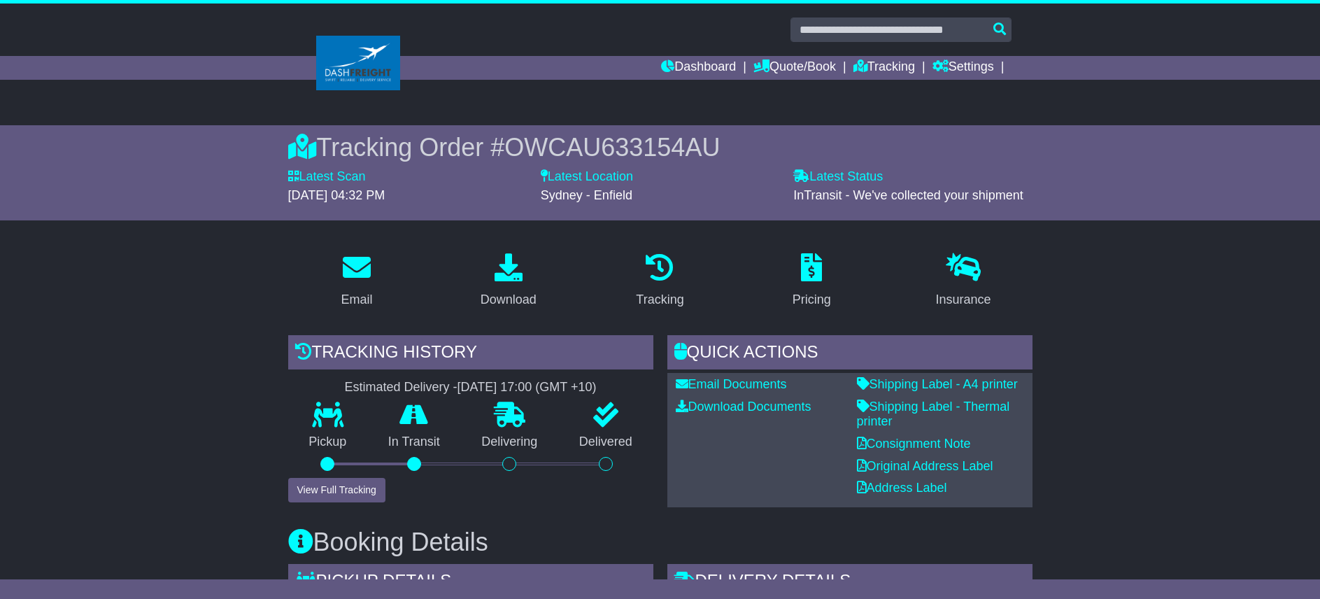 This screenshot has height=599, width=1320. Describe the element at coordinates (924, 466) in the screenshot. I see `a: Original Address Label` at that location.